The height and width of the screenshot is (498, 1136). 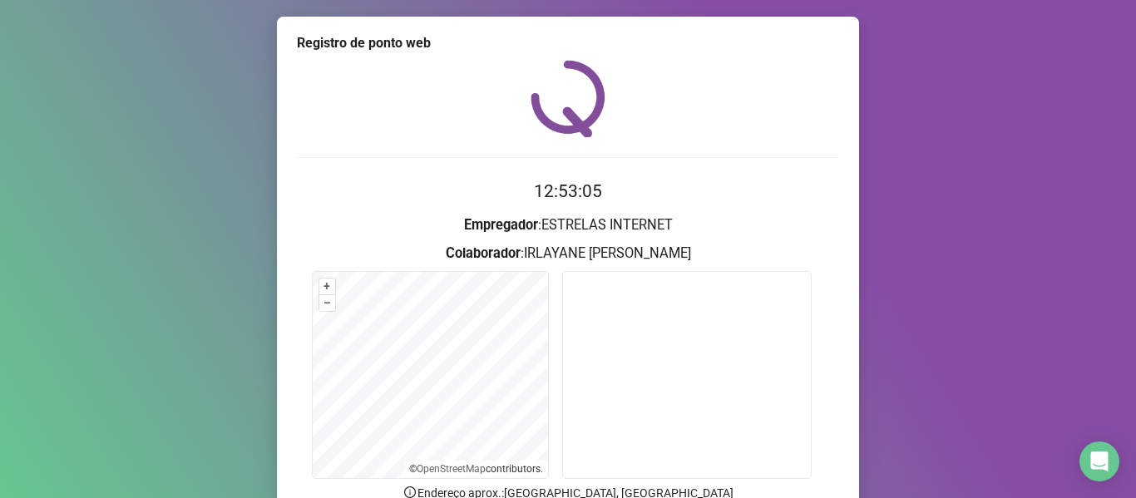 What do you see at coordinates (476, 469) in the screenshot?
I see `li: © contributors.` at bounding box center [476, 469].